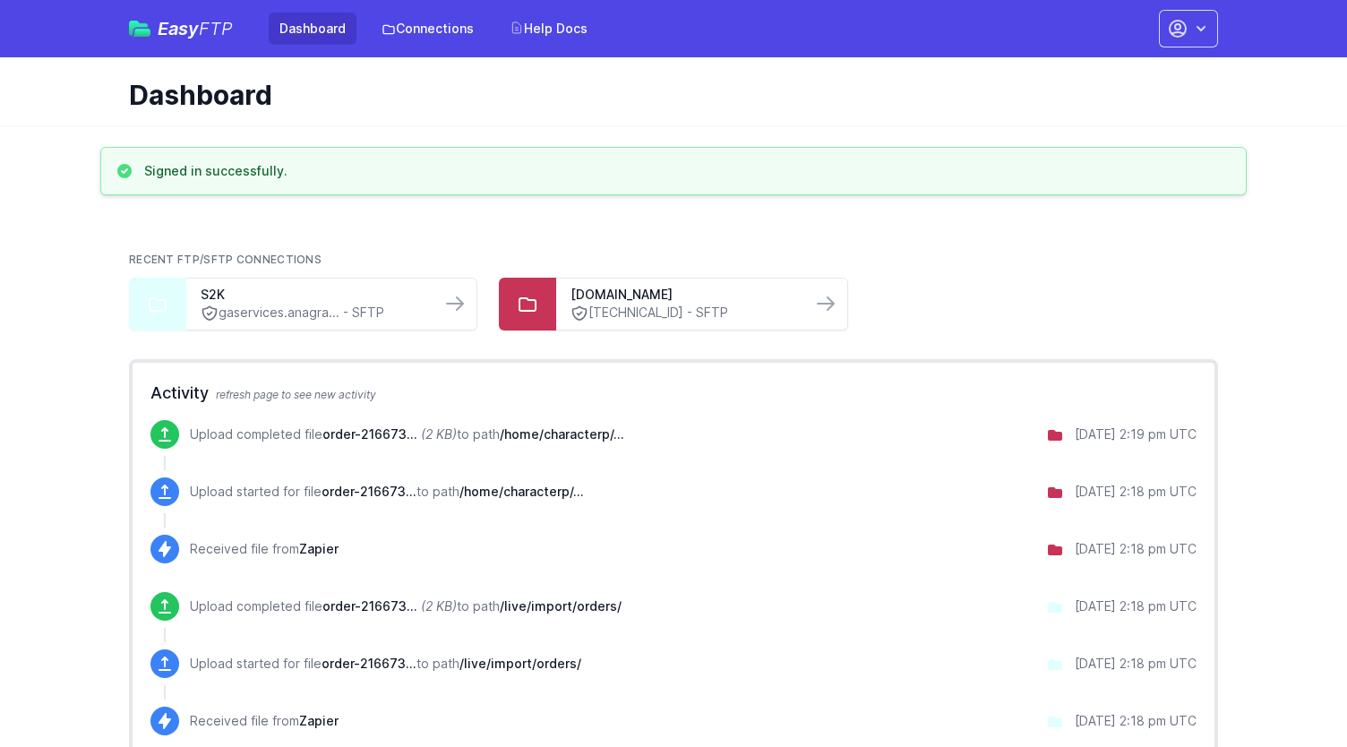 Image resolution: width=1347 pixels, height=747 pixels. What do you see at coordinates (427, 29) in the screenshot?
I see `a: Connections` at bounding box center [427, 29].